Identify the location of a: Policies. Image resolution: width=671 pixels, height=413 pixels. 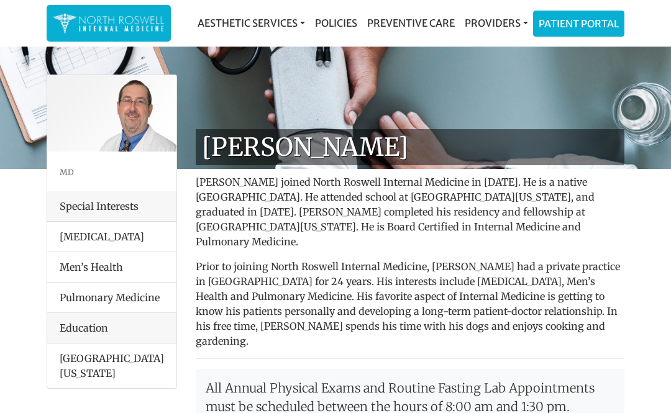
(336, 23).